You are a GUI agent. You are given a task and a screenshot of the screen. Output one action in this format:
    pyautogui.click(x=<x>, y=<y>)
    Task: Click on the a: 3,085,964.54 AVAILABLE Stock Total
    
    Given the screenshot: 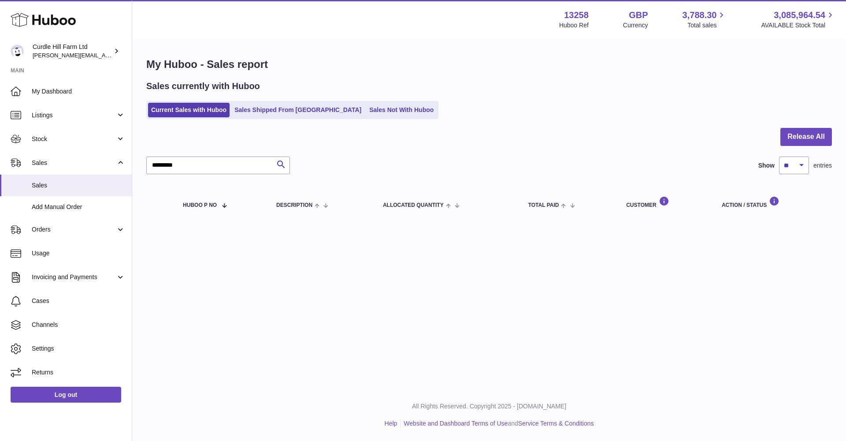 What is the action you would take?
    pyautogui.click(x=798, y=19)
    